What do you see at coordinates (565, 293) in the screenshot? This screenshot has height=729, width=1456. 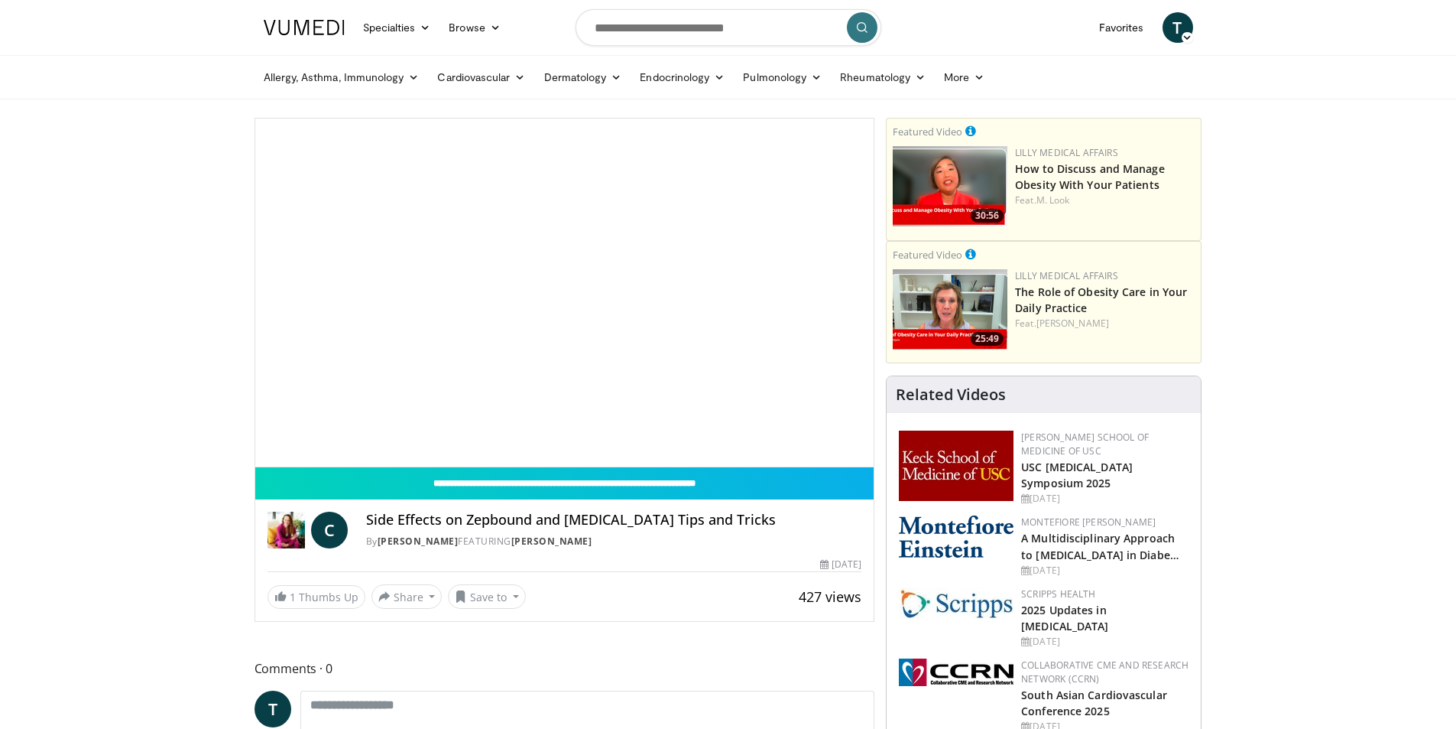 I see `video-js: Video Player` at bounding box center [565, 293].